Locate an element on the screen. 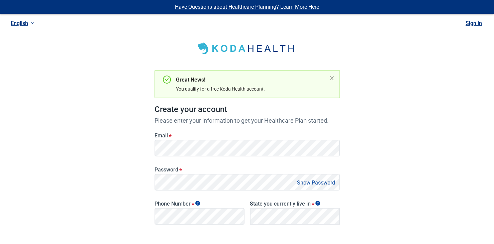 The height and width of the screenshot is (244, 494). label: Password is located at coordinates (247, 170).